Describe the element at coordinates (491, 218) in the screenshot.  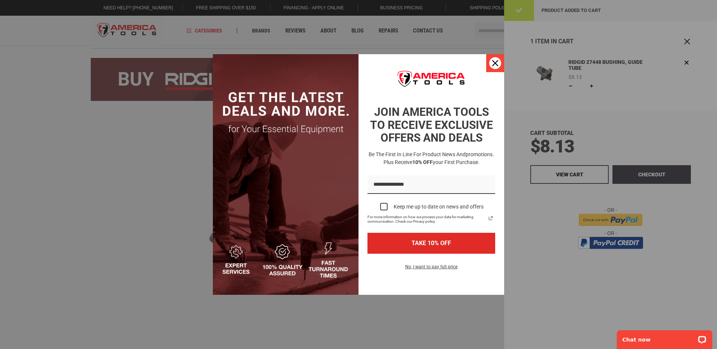
I see `a: Read our Privacy Policy` at that location.